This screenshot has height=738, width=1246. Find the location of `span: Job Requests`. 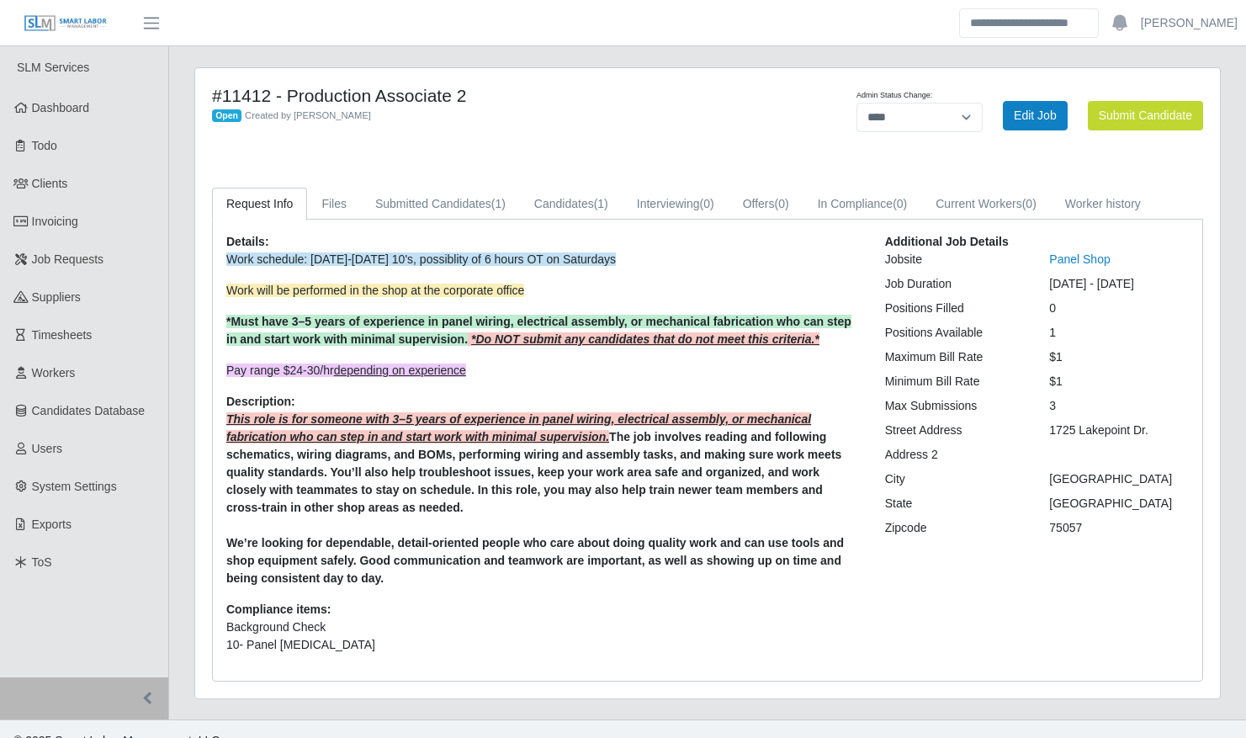

span: Job Requests is located at coordinates (68, 259).